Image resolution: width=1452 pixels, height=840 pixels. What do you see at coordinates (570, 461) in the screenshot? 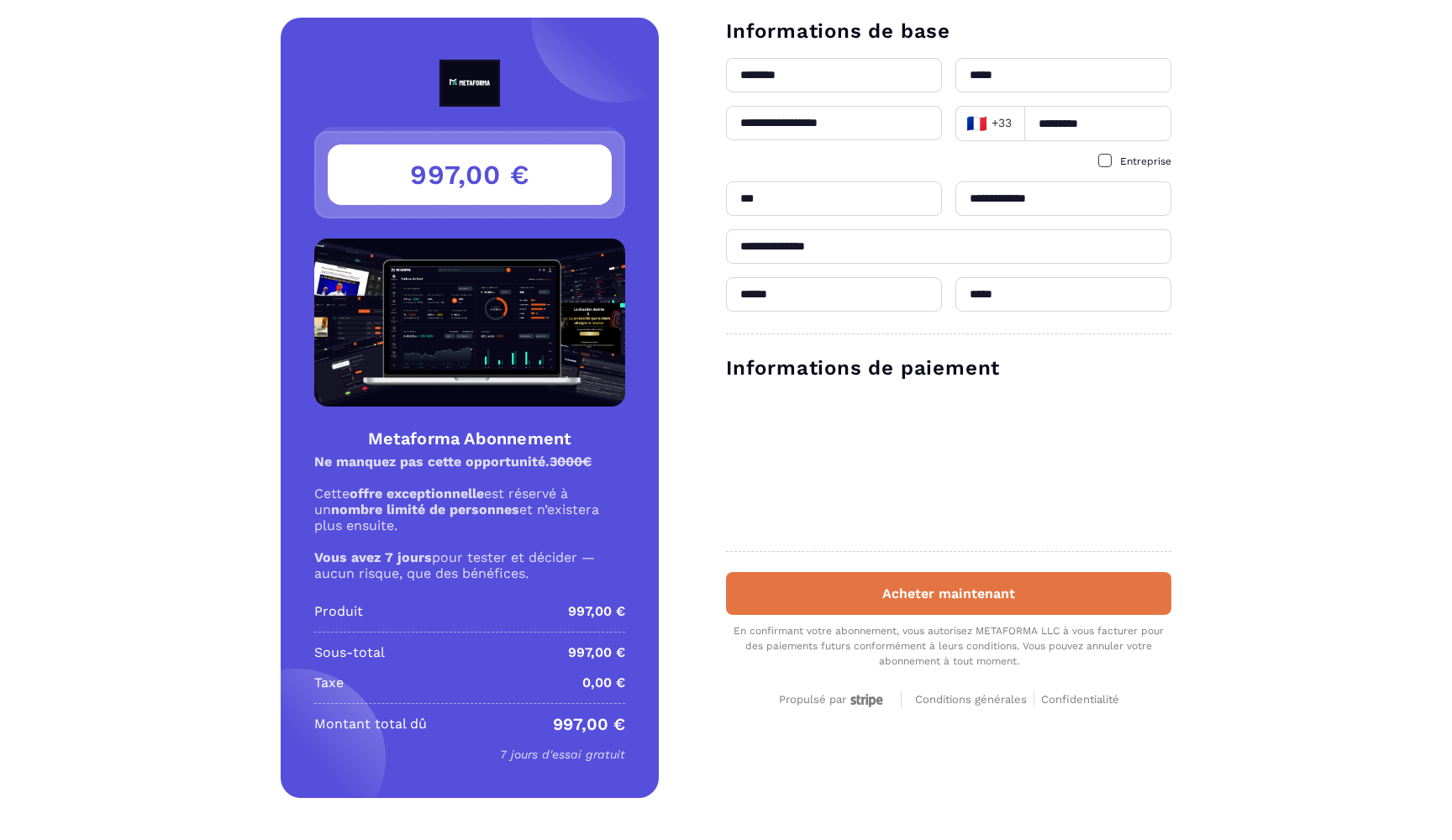
I see `s: 3000€` at bounding box center [570, 461].